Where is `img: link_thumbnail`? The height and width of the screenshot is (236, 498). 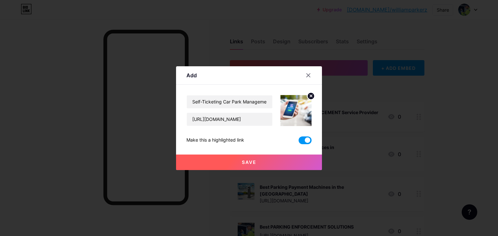
img: link_thumbnail is located at coordinates (296, 111).